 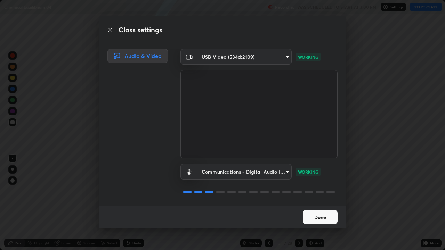 I want to click on div: Audio & Video, so click(x=138, y=56).